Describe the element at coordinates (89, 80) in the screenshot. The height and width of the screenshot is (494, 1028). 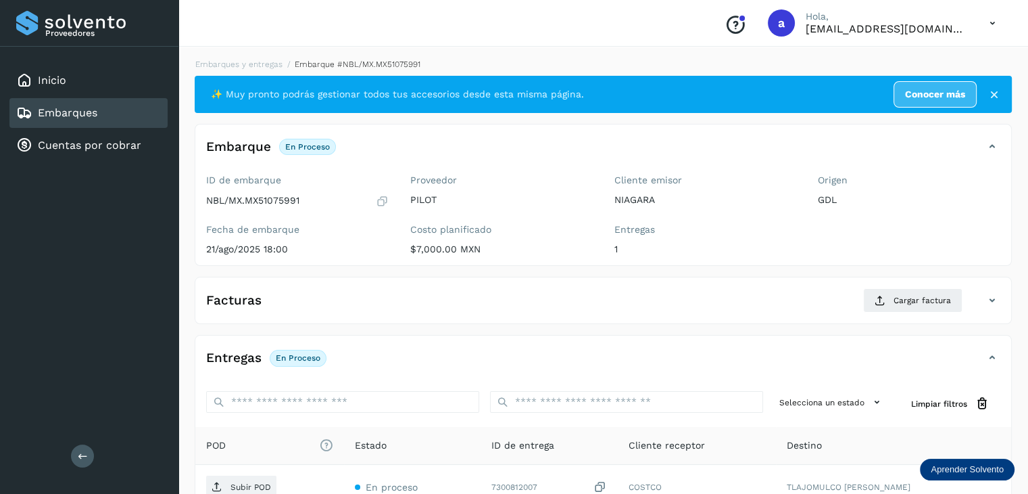
I see `div: Inicio` at that location.